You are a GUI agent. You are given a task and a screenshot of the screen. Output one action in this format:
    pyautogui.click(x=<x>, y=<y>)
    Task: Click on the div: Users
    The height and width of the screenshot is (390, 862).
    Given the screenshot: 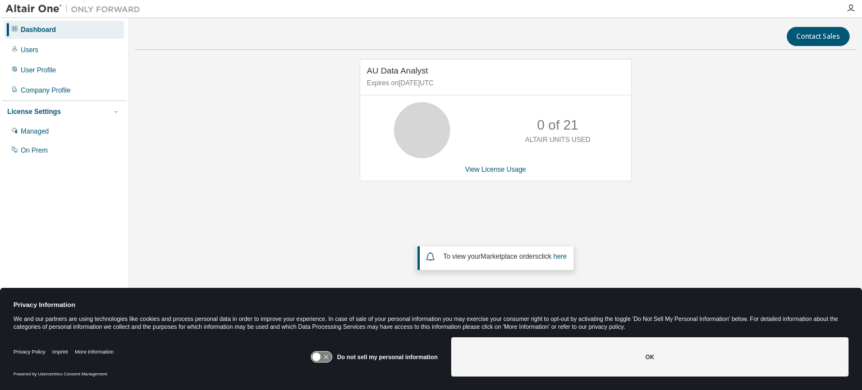 What is the action you would take?
    pyautogui.click(x=29, y=50)
    